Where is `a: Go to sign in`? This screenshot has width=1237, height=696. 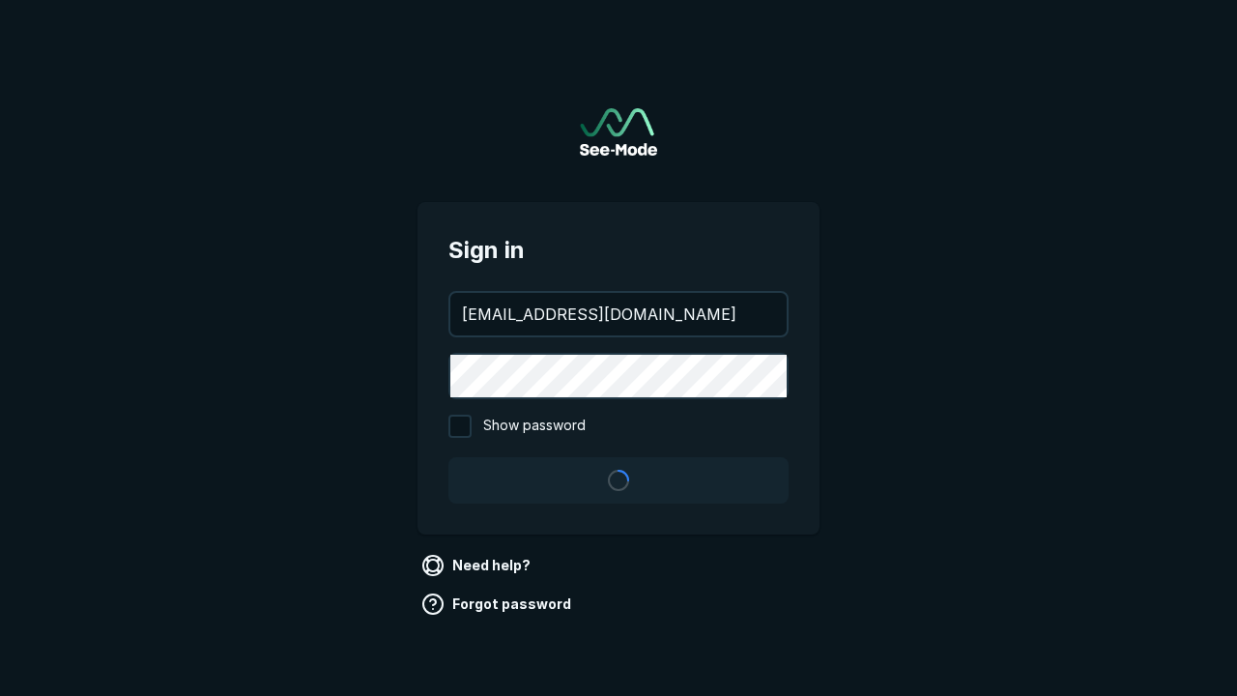 a: Go to sign in is located at coordinates (619, 131).